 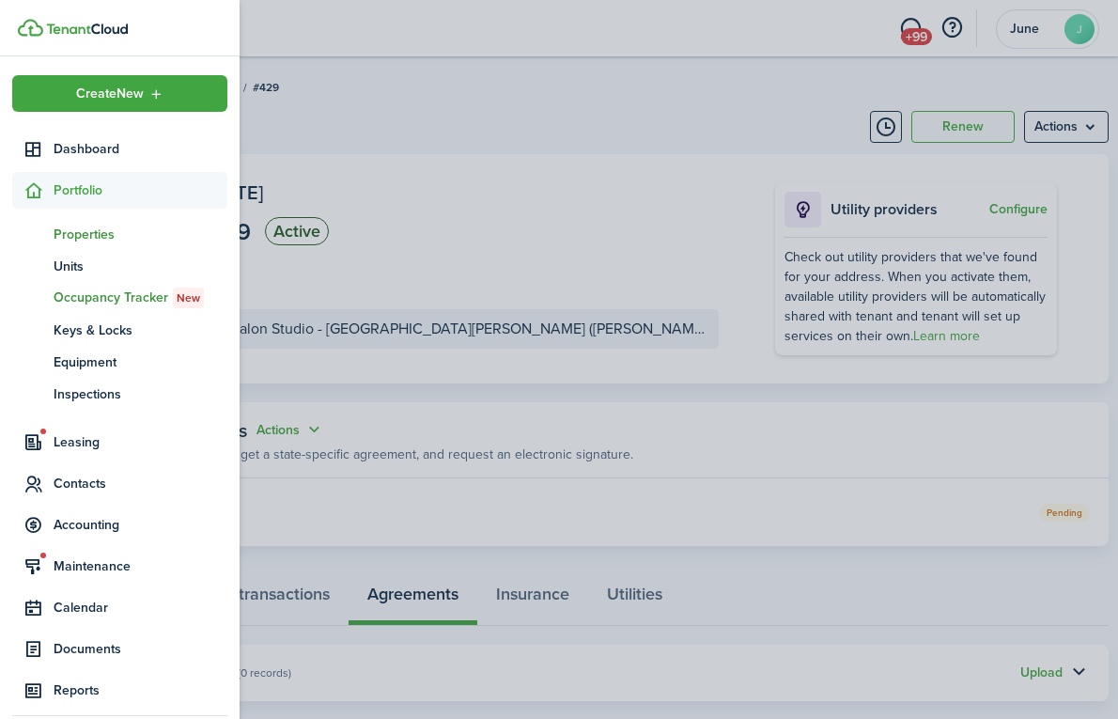 What do you see at coordinates (140, 689) in the screenshot?
I see `span: Reports` at bounding box center [140, 689].